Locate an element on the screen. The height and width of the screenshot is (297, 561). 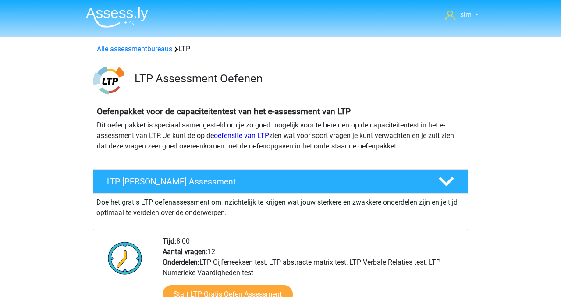
b: Oefenpakket voor de capaciteitentest van het e-assessment van LTP is located at coordinates (224, 111).